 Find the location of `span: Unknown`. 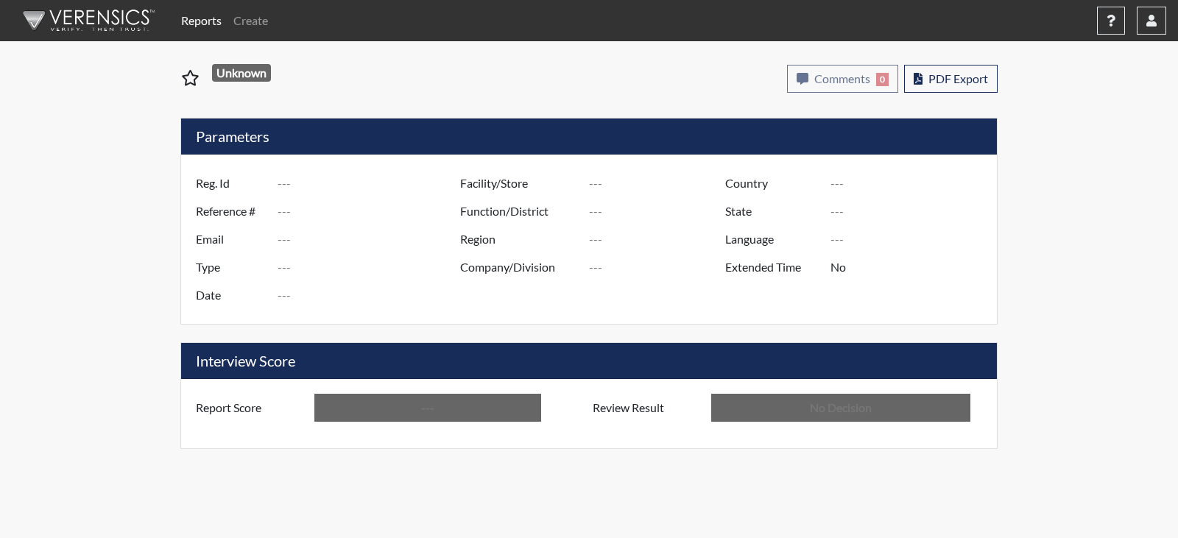

span: Unknown is located at coordinates (241, 73).